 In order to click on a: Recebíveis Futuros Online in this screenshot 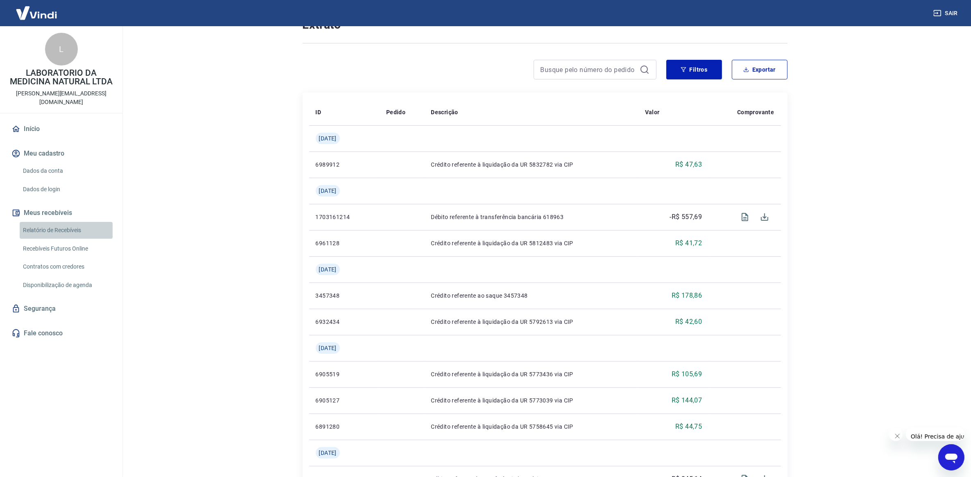, I will do `click(66, 249)`.